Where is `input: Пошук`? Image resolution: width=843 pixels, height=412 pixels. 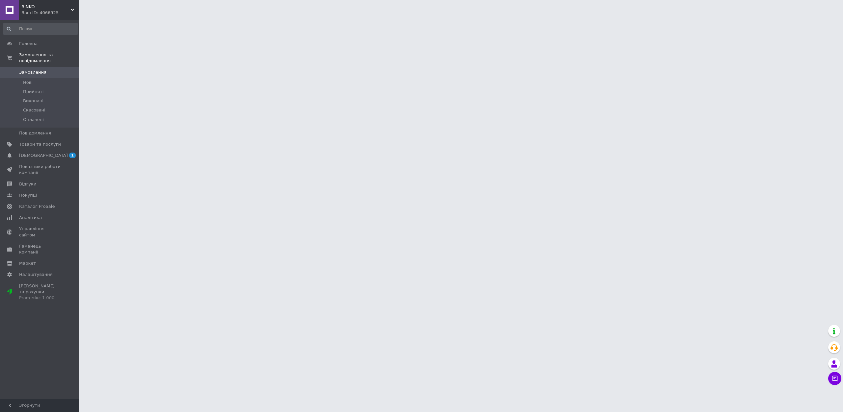 input: Пошук is located at coordinates (40, 29).